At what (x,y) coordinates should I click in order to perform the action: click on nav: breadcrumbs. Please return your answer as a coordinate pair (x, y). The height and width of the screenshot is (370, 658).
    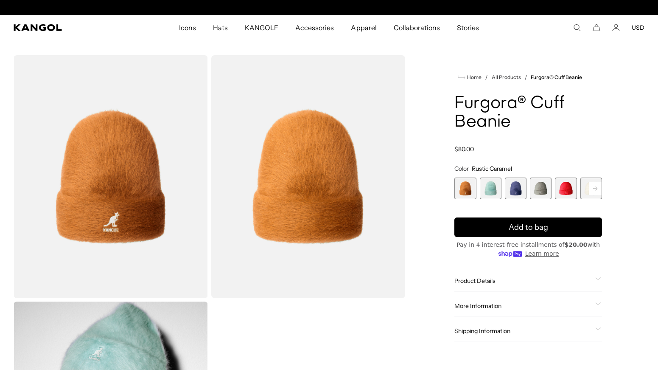
    Looking at the image, I should click on (528, 77).